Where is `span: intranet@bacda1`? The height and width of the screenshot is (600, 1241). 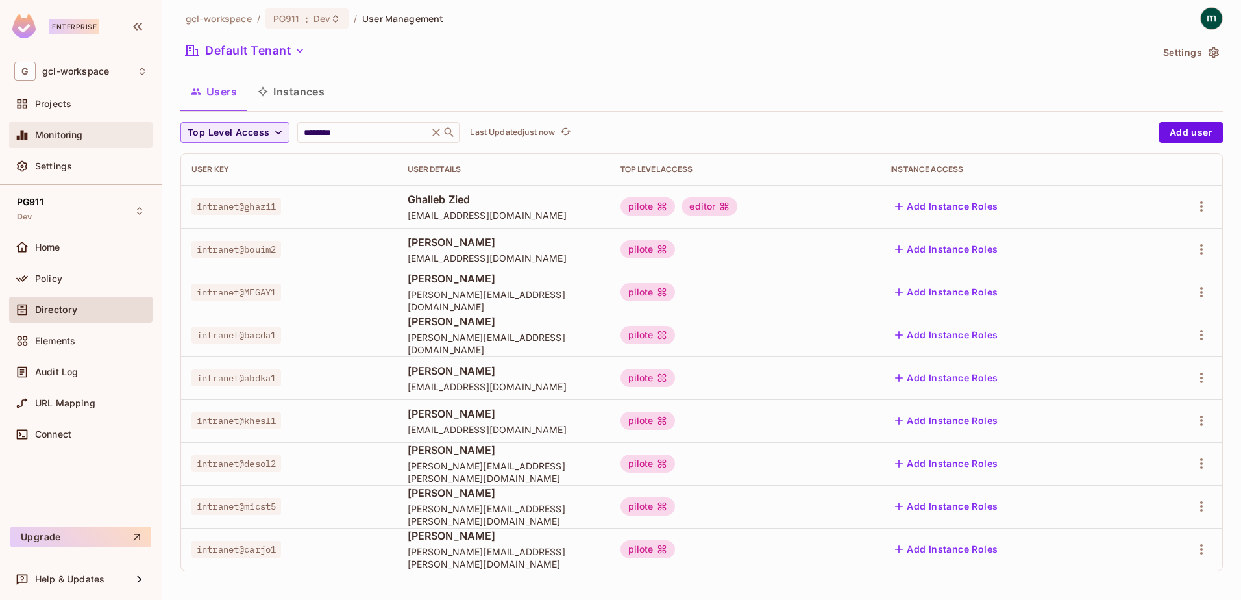
span: intranet@bacda1 is located at coordinates (236, 335).